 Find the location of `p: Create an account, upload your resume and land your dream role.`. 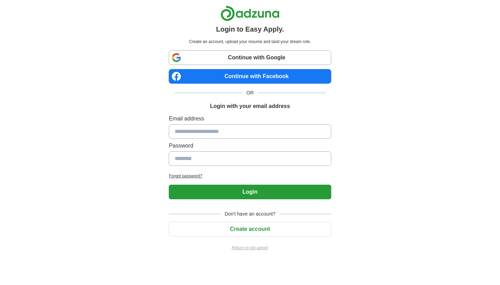

p: Create an account, upload your resume and land your dream role. is located at coordinates (250, 42).